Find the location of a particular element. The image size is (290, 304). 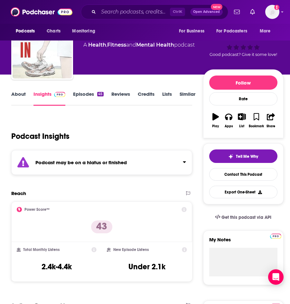

h1: Podcast Insights is located at coordinates (40, 136).